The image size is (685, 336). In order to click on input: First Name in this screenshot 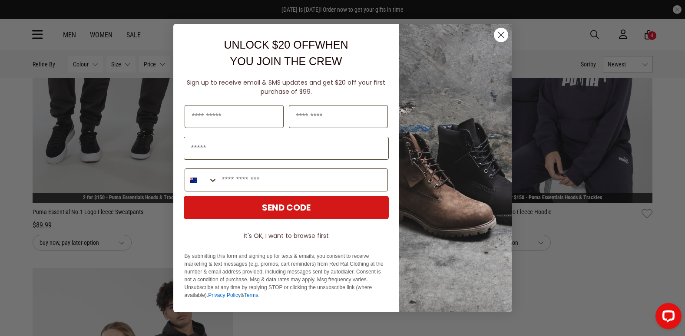, I will do `click(234, 116)`.